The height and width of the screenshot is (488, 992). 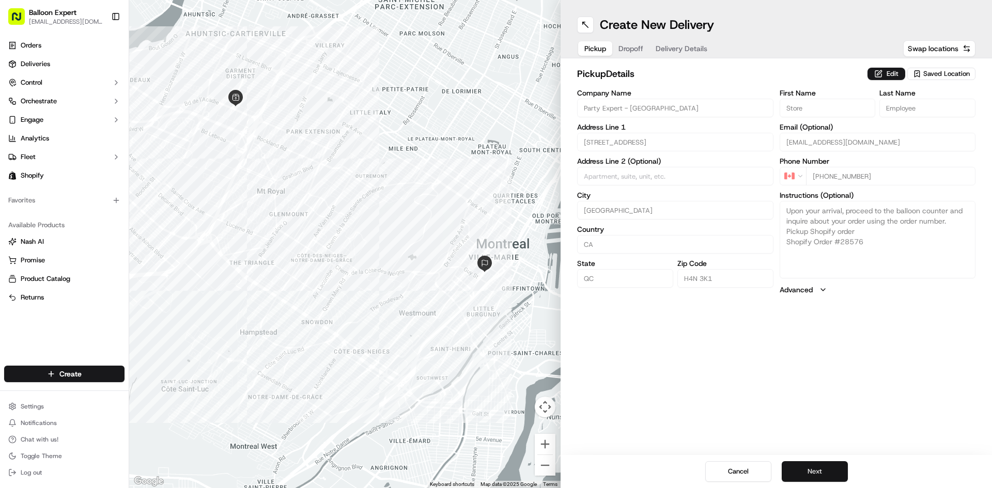 I want to click on a: 💻API Documentation, so click(x=127, y=236).